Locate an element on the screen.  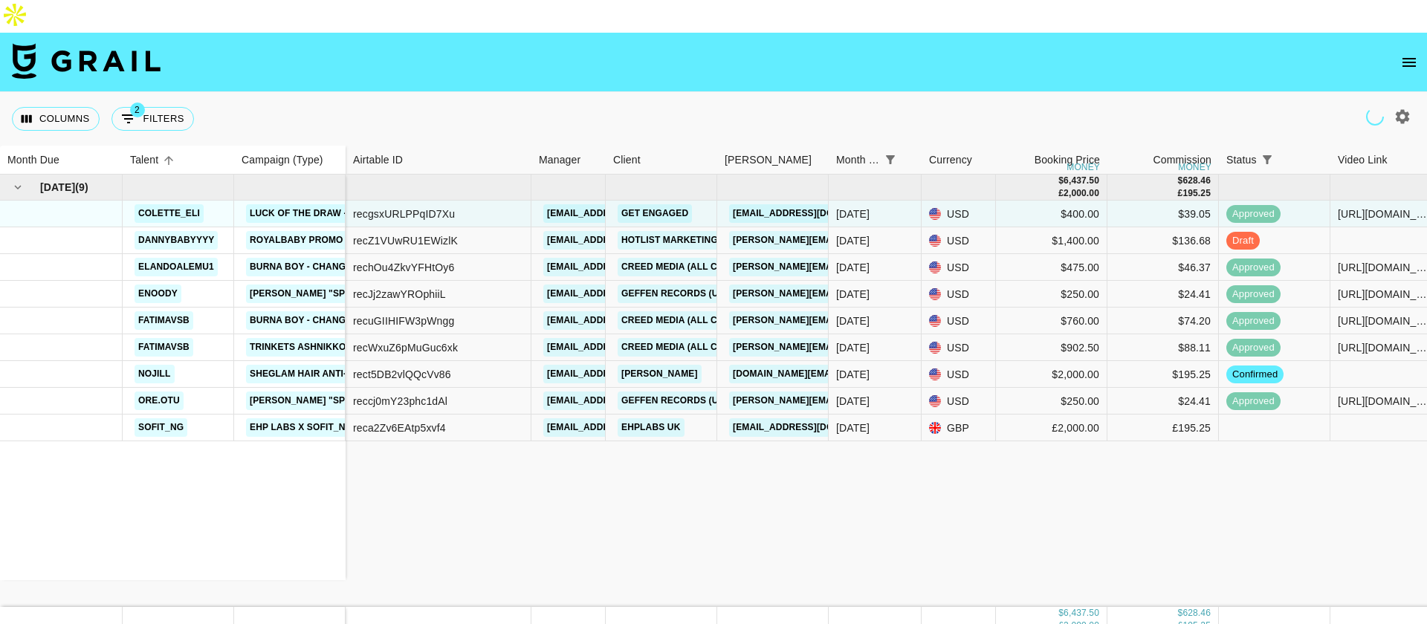
a: dannybabyyyy is located at coordinates (176, 240).